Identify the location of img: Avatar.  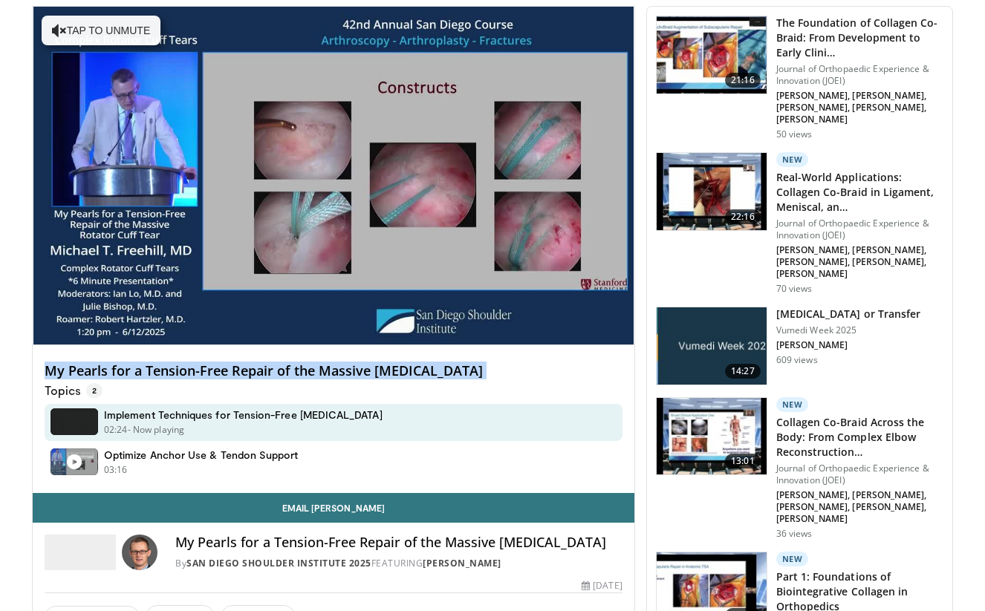
(140, 553).